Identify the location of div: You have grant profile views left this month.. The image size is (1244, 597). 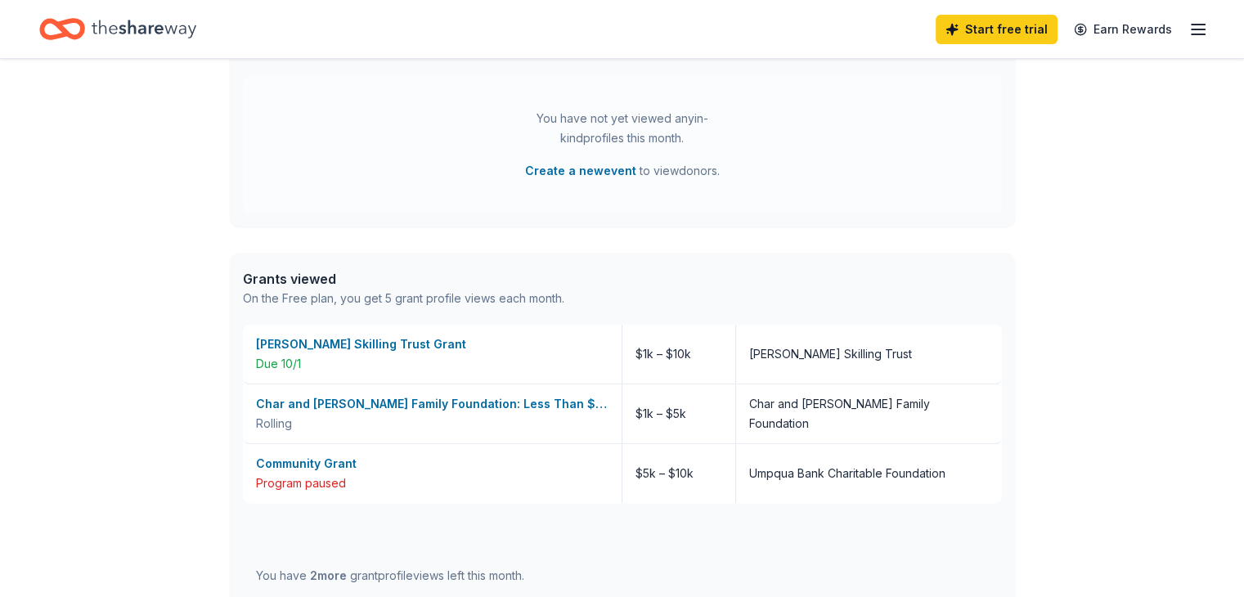
(390, 576).